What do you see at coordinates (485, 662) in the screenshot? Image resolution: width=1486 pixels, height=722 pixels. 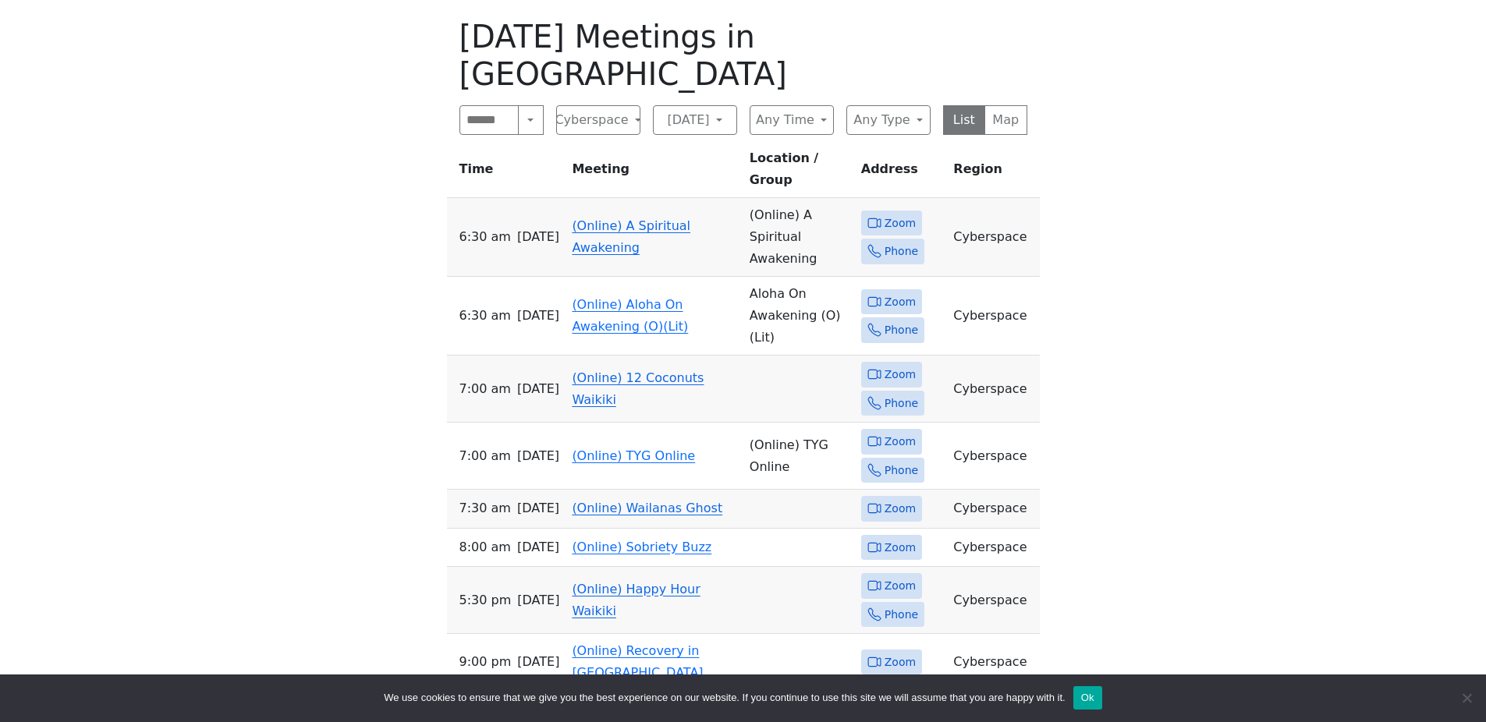 I see `span: 9:00 PM` at bounding box center [485, 662].